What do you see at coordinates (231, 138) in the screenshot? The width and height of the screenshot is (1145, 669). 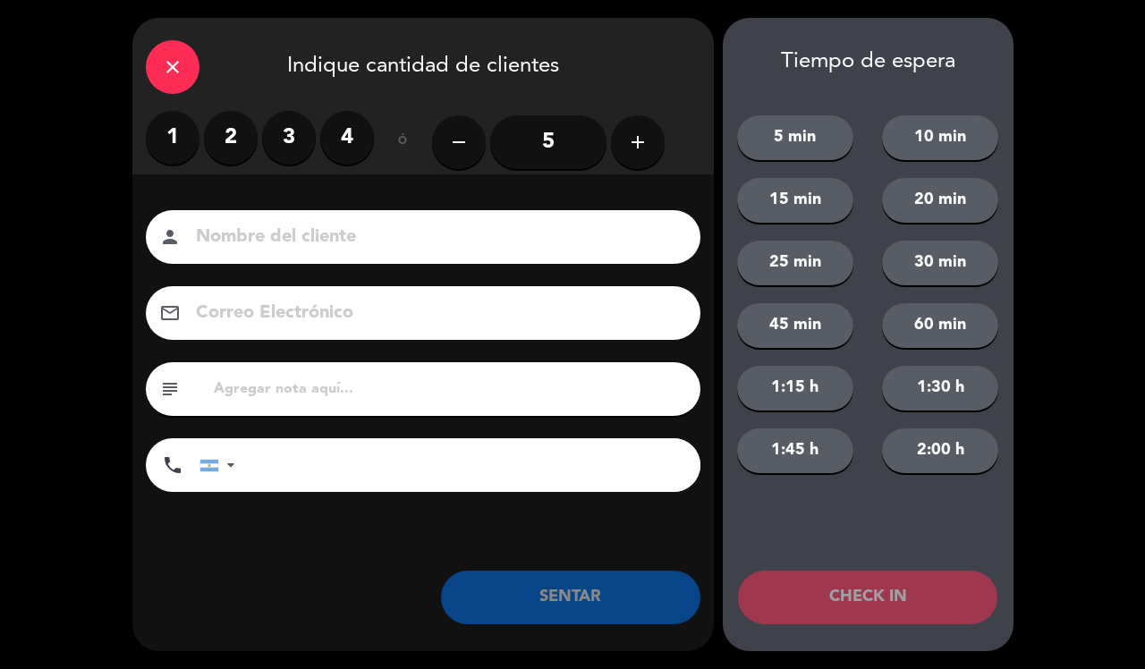 I see `label: 2` at bounding box center [231, 138].